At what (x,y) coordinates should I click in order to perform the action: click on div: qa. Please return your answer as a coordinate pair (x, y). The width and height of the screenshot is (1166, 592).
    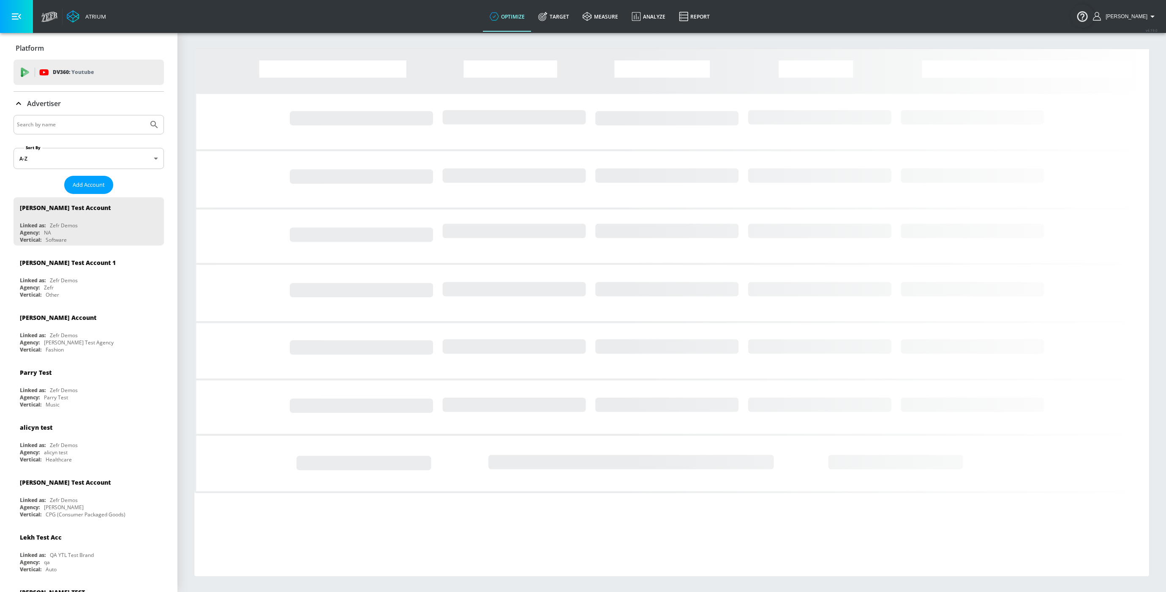
    Looking at the image, I should click on (47, 562).